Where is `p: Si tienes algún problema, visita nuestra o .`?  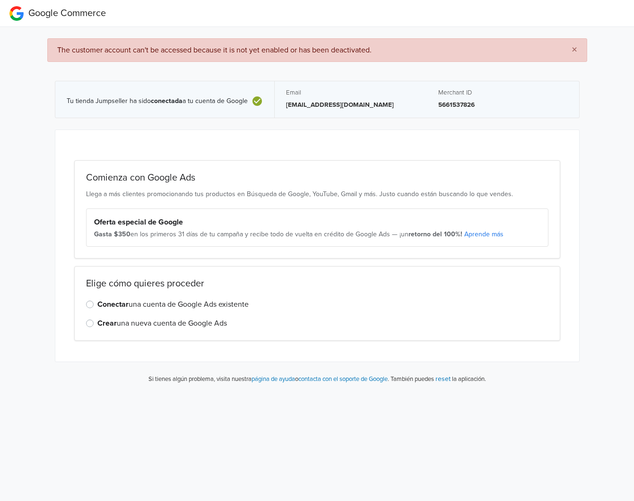
p: Si tienes algún problema, visita nuestra o . is located at coordinates (269, 380).